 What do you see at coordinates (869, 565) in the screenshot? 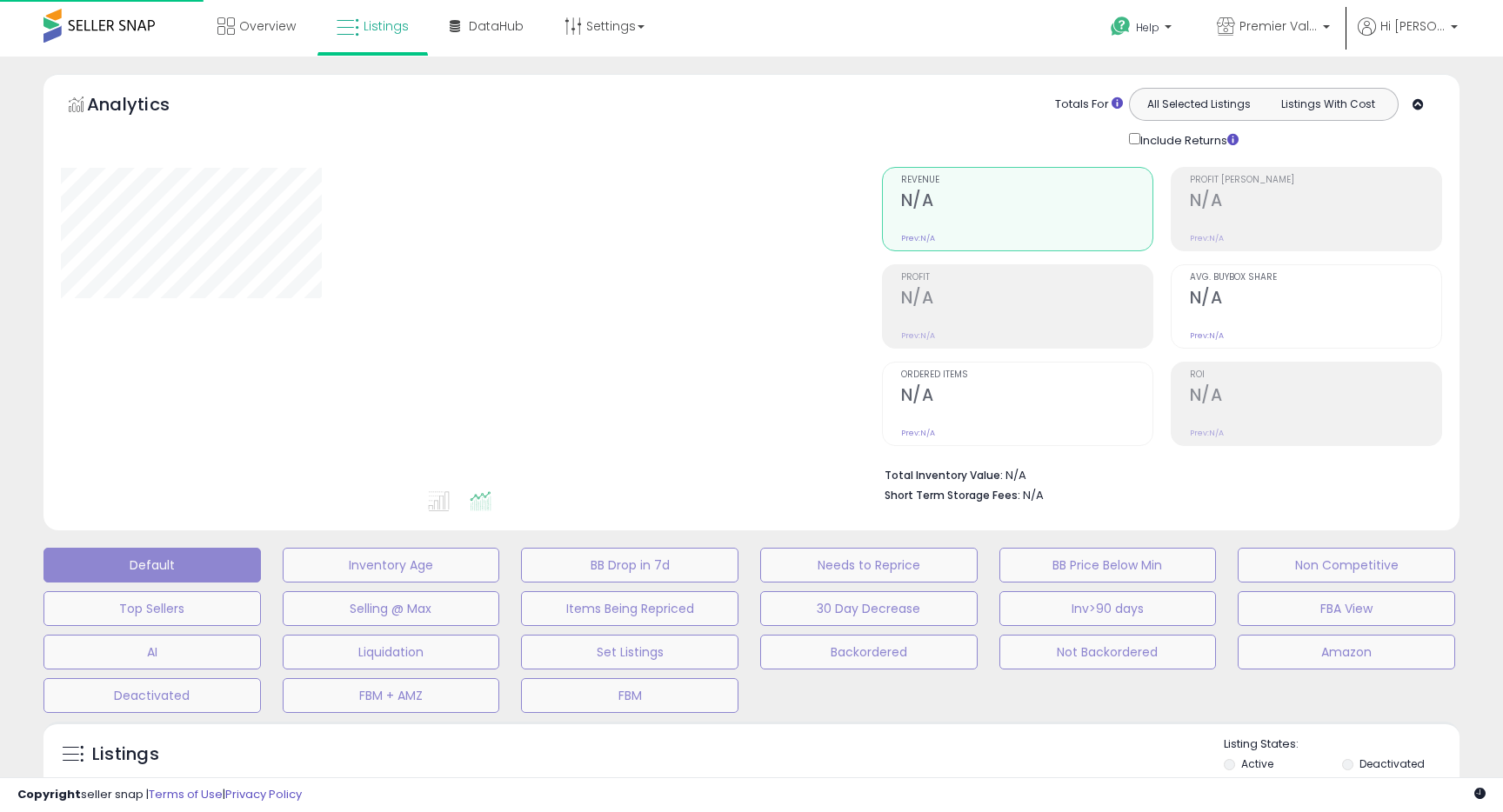
I see `button: Needs to Reprice` at bounding box center [869, 565].